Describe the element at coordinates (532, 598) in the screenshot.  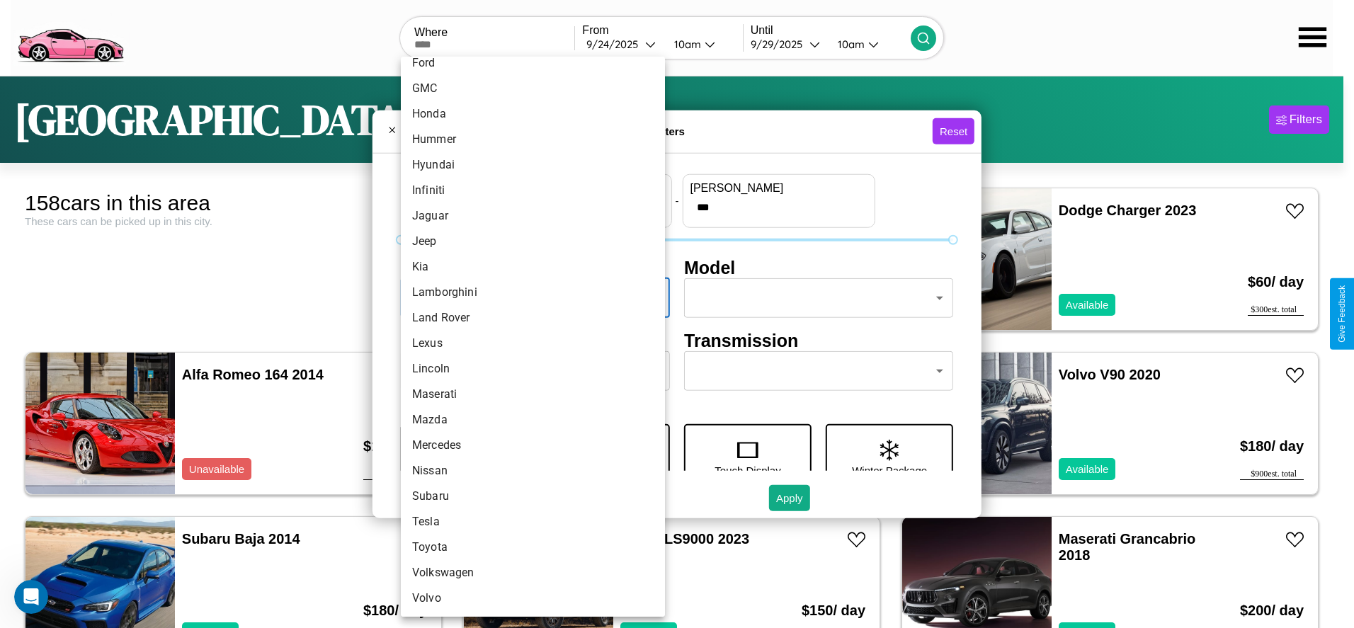
I see `li: Volvo` at that location.